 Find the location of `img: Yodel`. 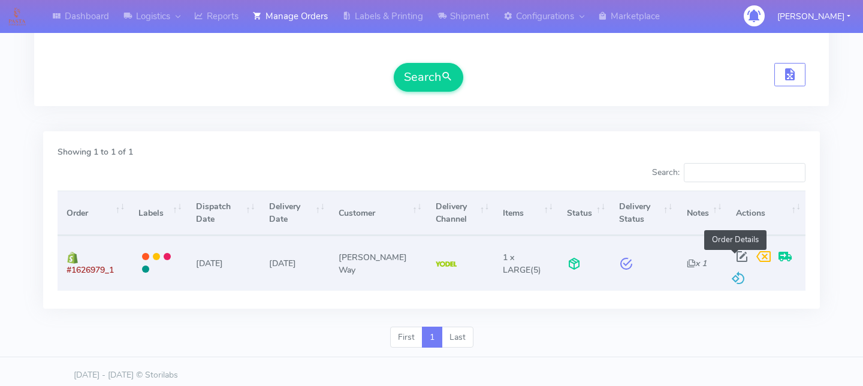

img: Yodel is located at coordinates (446, 264).